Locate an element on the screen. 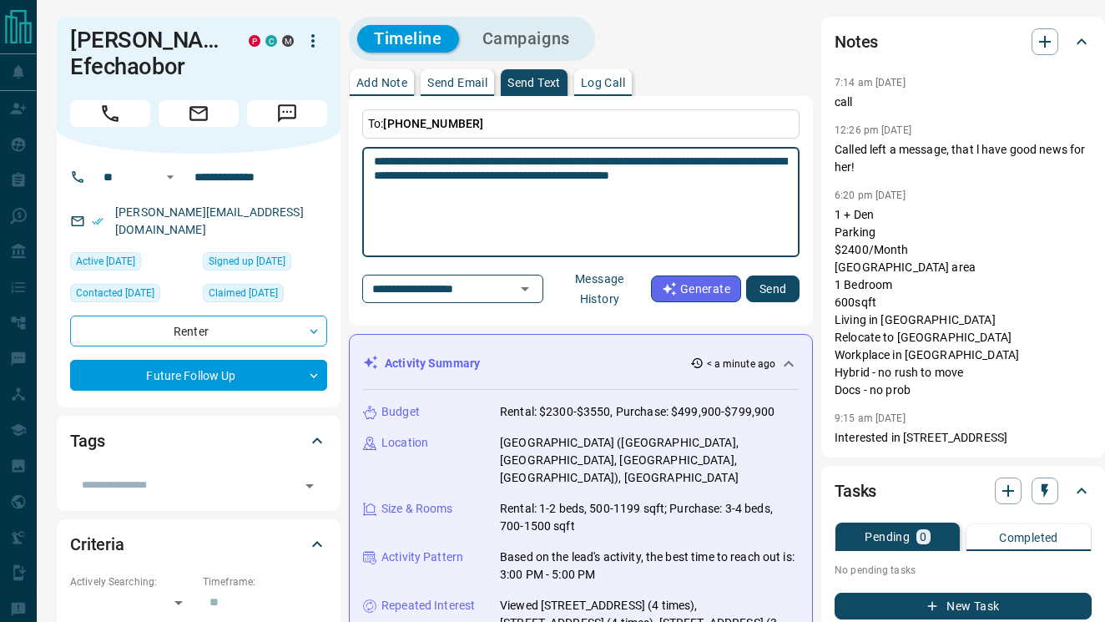 The height and width of the screenshot is (622, 1105). div: mrloft.ca is located at coordinates (288, 41).